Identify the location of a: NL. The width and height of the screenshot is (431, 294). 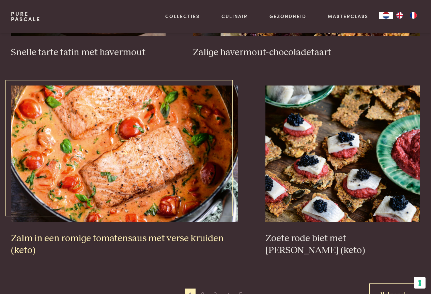
(386, 15).